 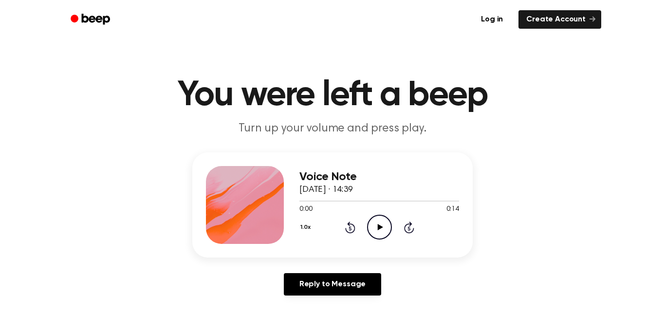 I want to click on h1: You were left a beep, so click(x=333, y=95).